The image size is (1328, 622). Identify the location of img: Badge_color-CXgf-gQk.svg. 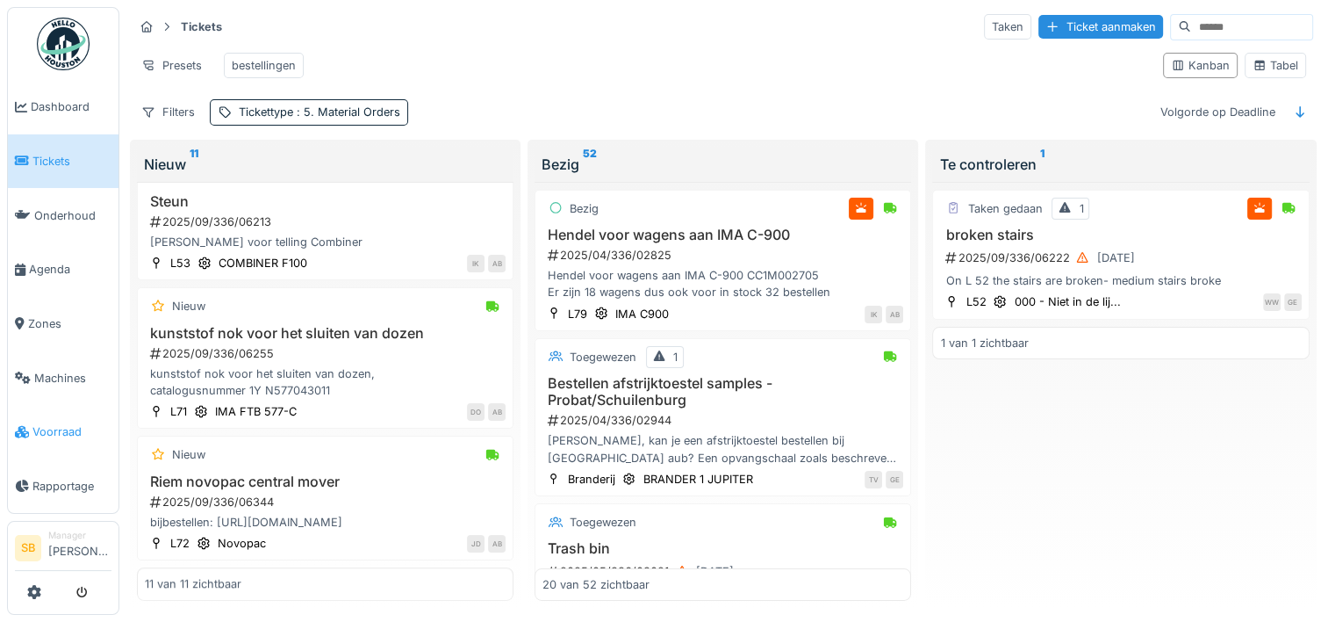
(63, 44).